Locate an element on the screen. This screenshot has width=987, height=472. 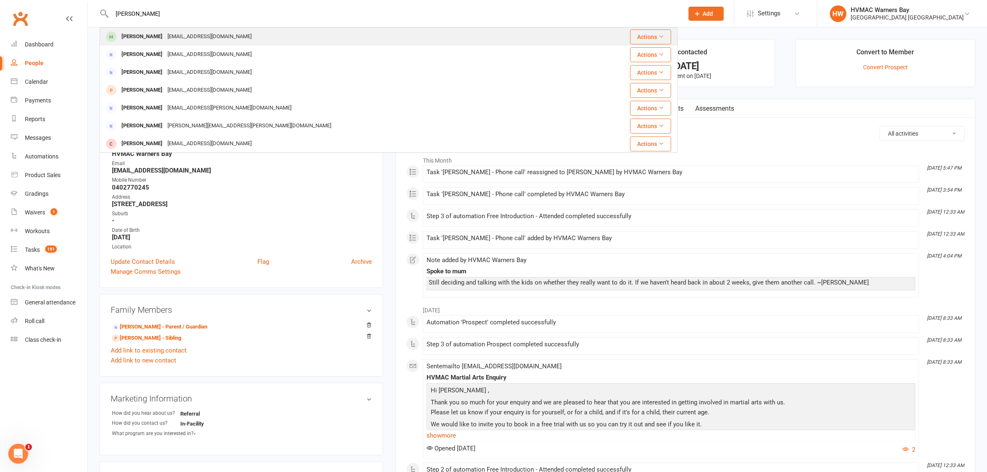
div: Tasks is located at coordinates (32, 250).